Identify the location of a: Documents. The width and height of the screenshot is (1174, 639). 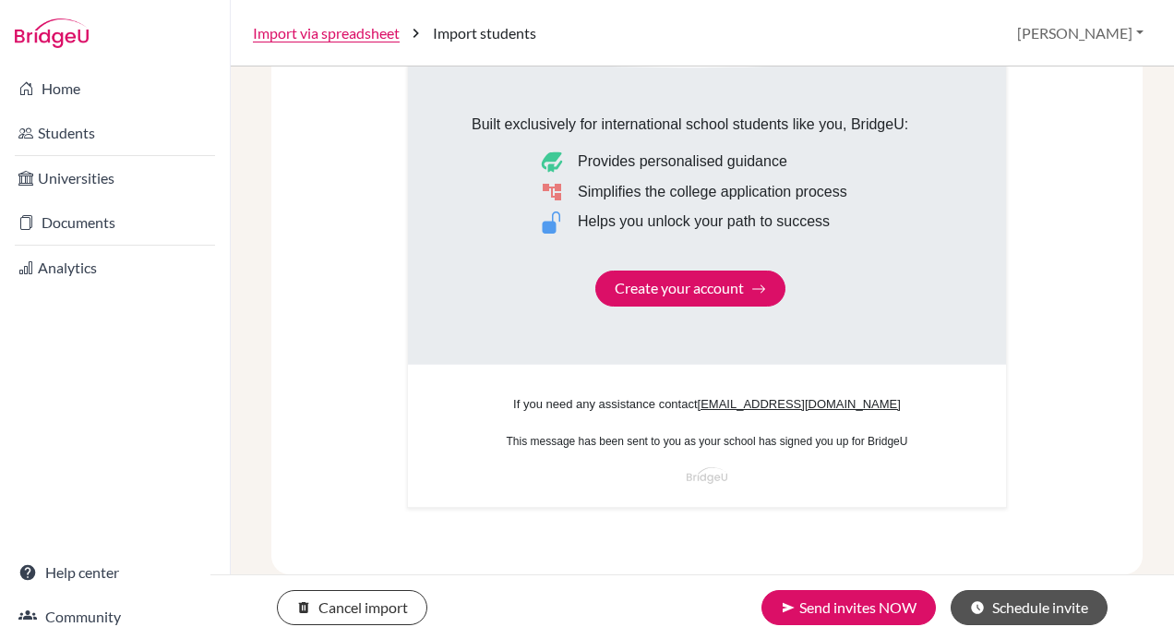
(114, 222).